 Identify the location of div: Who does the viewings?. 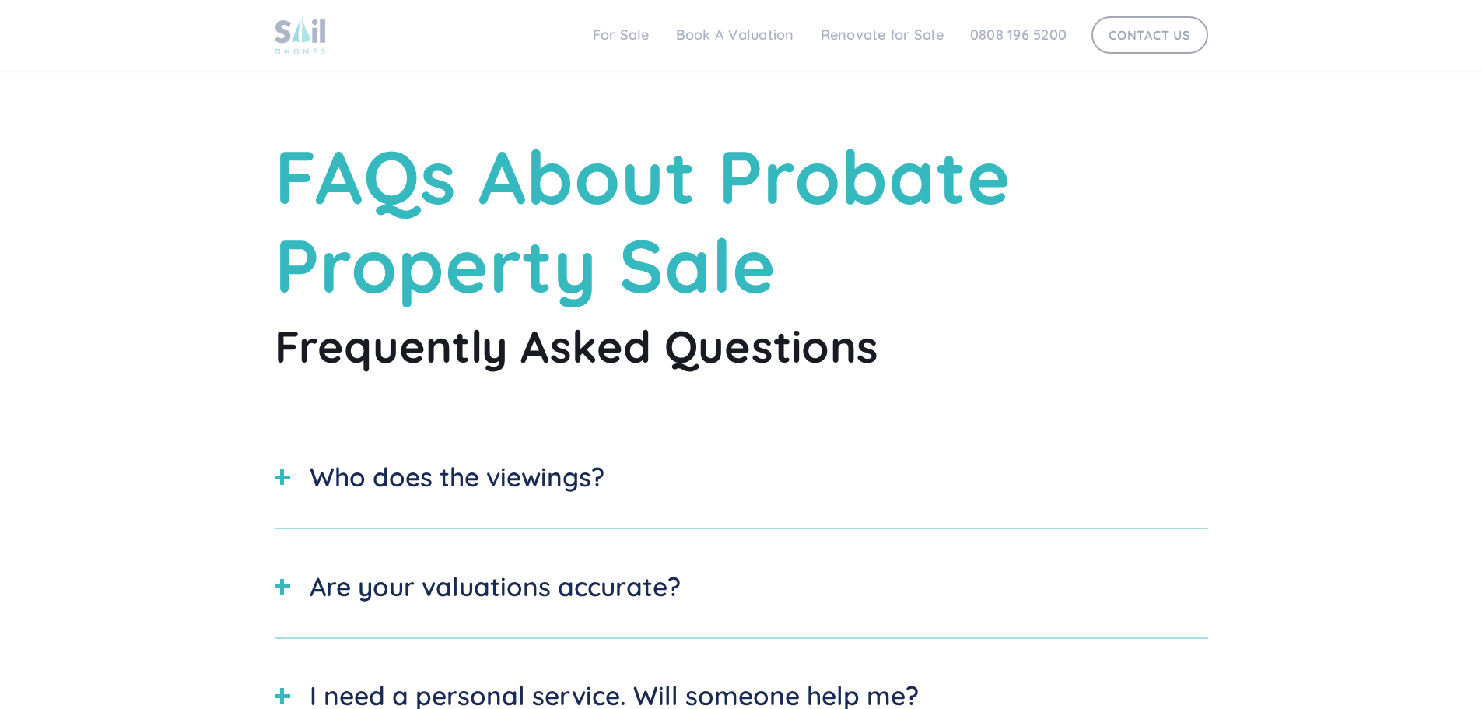
(457, 477).